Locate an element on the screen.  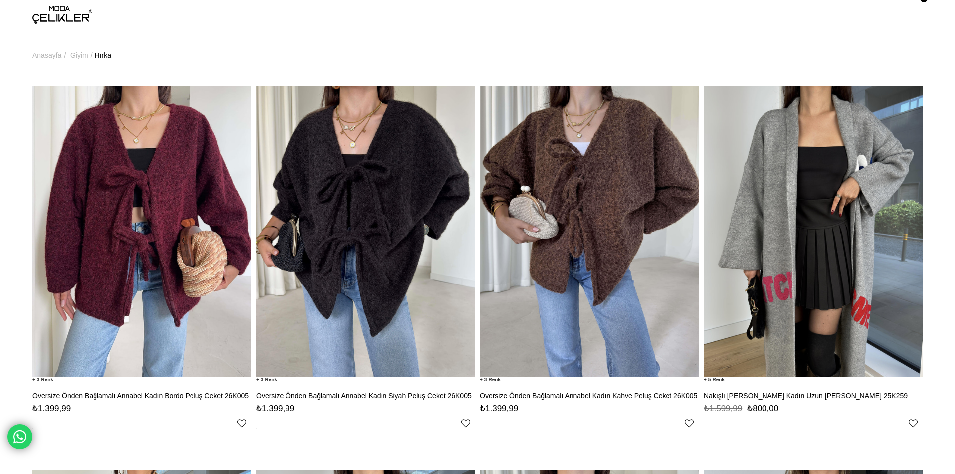
a: Giyim is located at coordinates (79, 55).